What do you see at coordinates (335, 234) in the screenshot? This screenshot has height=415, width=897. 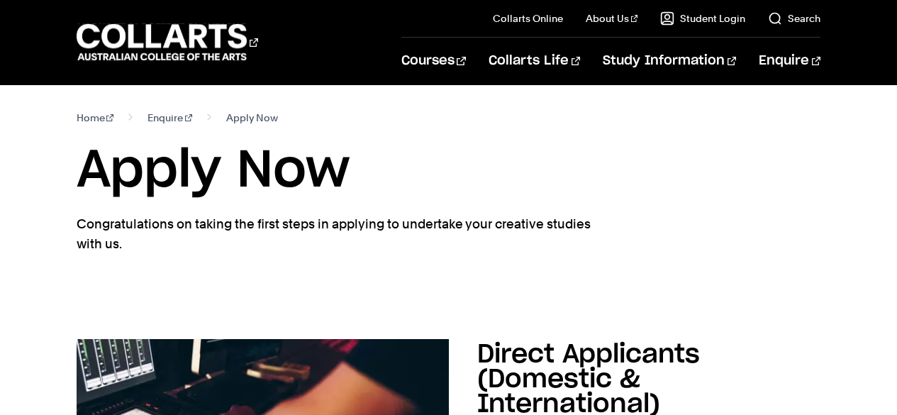 I see `p: Congratulations on taking the first steps in applying to undertake your creative studies with us.` at bounding box center [335, 234].